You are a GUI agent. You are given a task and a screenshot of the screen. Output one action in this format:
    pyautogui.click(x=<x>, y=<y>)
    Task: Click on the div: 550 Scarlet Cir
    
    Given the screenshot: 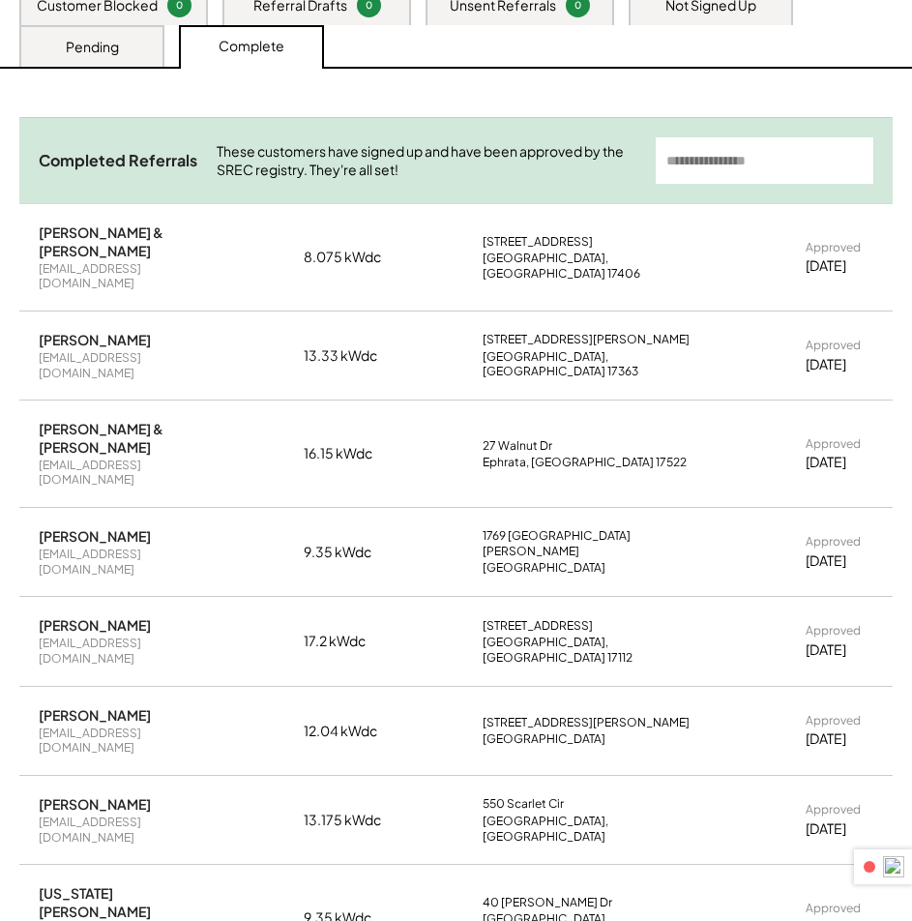 What is the action you would take?
    pyautogui.click(x=523, y=804)
    